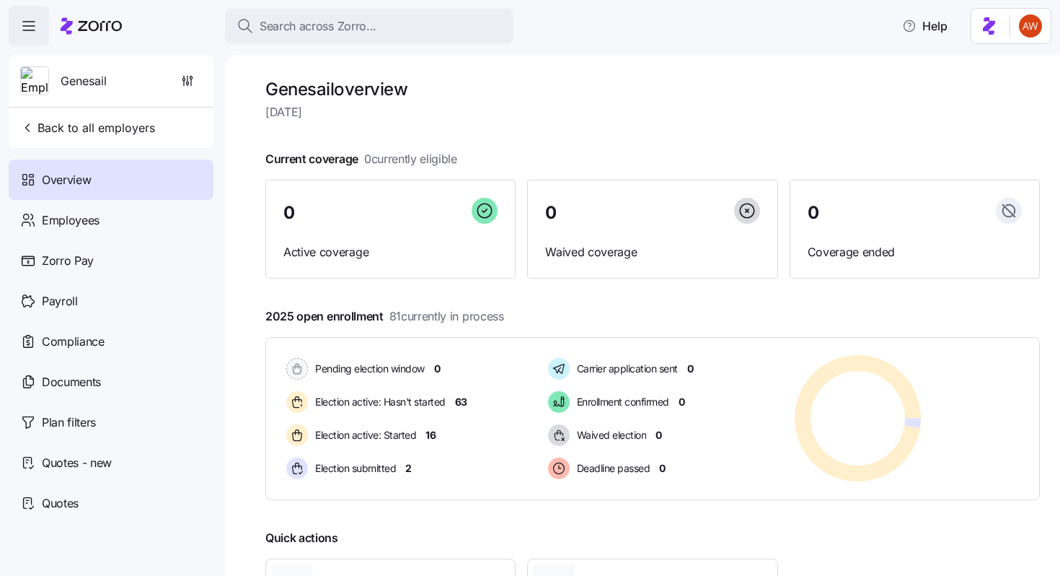  What do you see at coordinates (361, 159) in the screenshot?
I see `span: Current coverage` at bounding box center [361, 159].